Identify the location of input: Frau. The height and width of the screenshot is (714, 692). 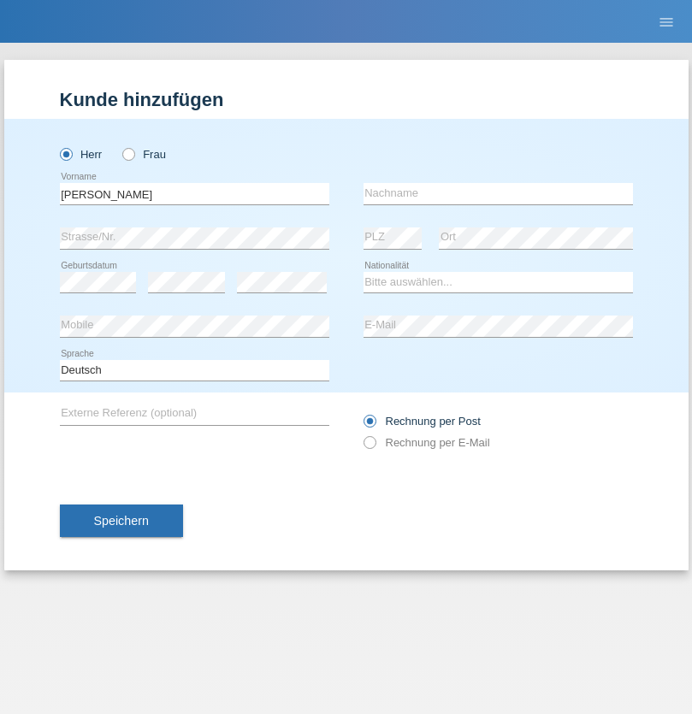
(127, 153).